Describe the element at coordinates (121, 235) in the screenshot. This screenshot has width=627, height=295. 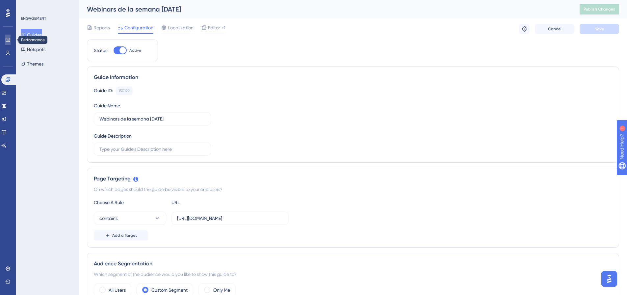
I see `button: Add a Target` at that location.